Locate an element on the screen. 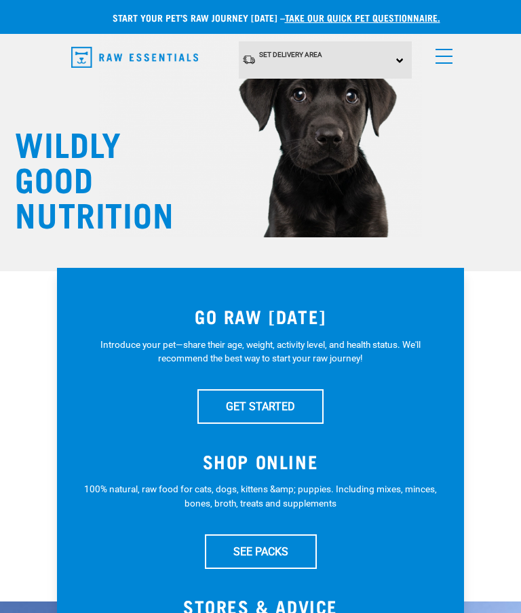 The height and width of the screenshot is (613, 521). img: Raw Essentials Logo is located at coordinates (134, 57).